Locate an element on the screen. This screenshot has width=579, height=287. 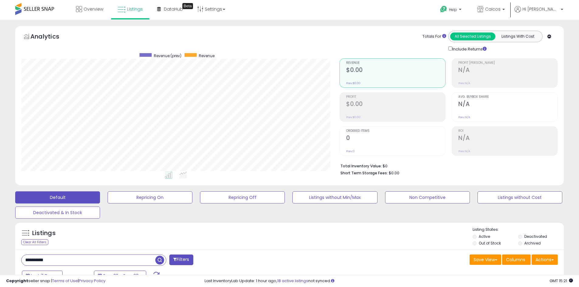
span: Compared to: is located at coordinates (77, 276).